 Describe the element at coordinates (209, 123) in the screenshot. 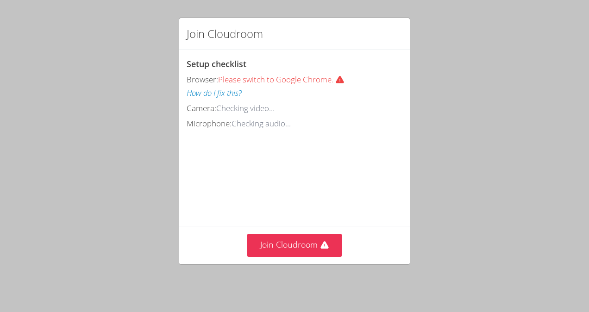

I see `span: Microphone:` at that location.